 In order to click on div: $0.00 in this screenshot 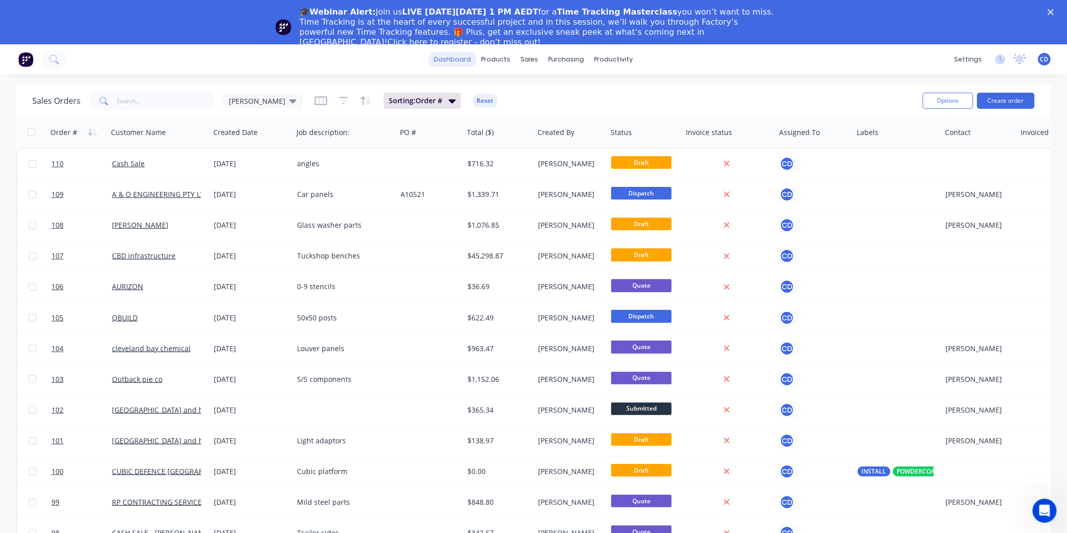, I will do `click(497, 472)`.